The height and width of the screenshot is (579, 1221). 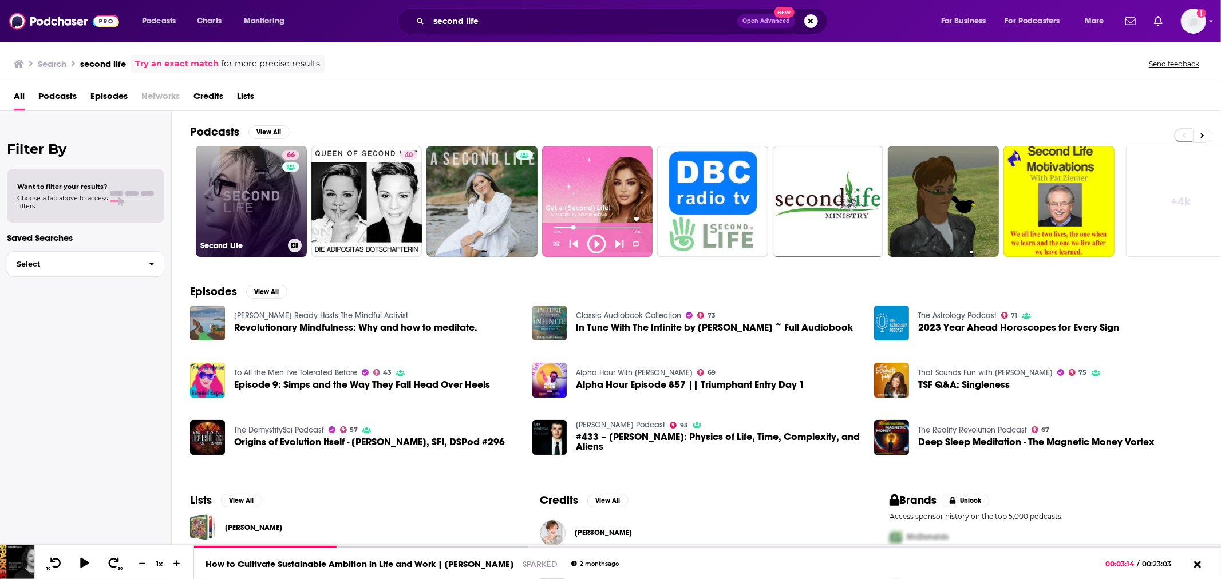 What do you see at coordinates (209, 21) in the screenshot?
I see `span: Charts` at bounding box center [209, 21].